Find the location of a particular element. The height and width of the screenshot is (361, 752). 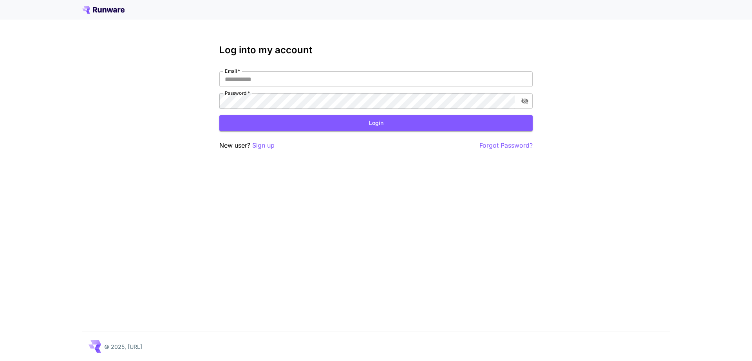

button: toggle password visibility is located at coordinates (525, 101).